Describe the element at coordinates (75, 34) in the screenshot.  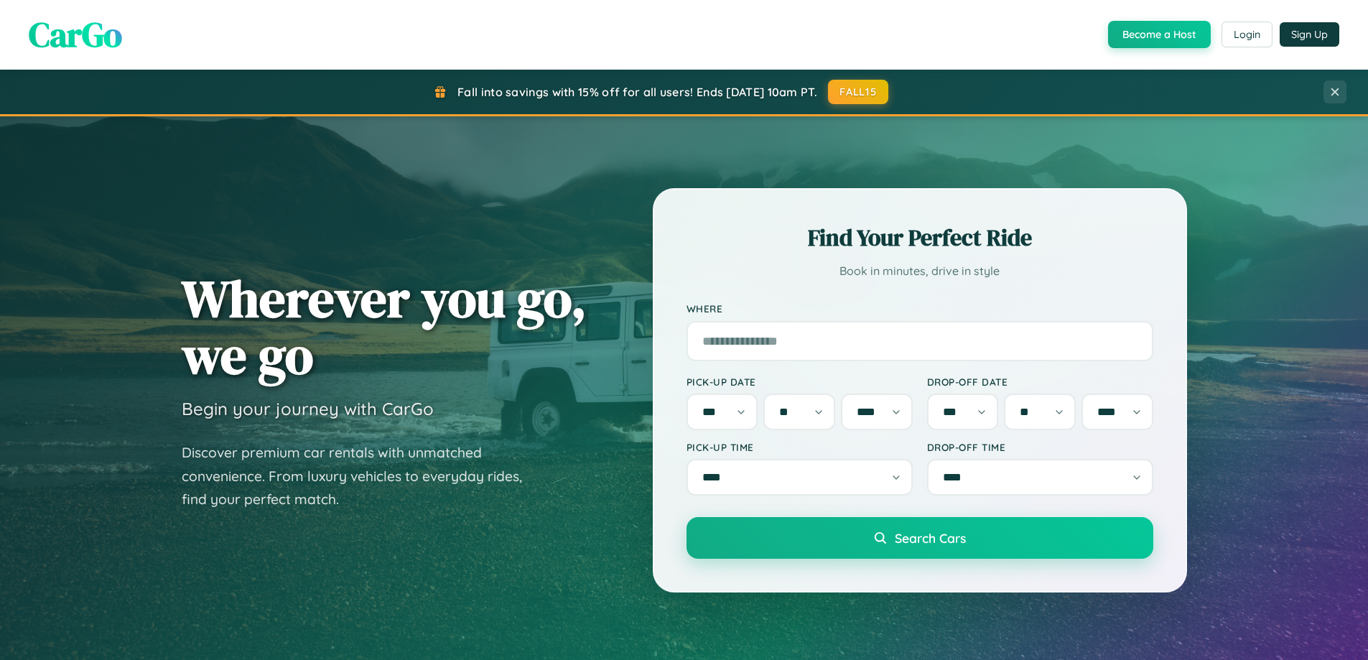
I see `span: CarGo` at that location.